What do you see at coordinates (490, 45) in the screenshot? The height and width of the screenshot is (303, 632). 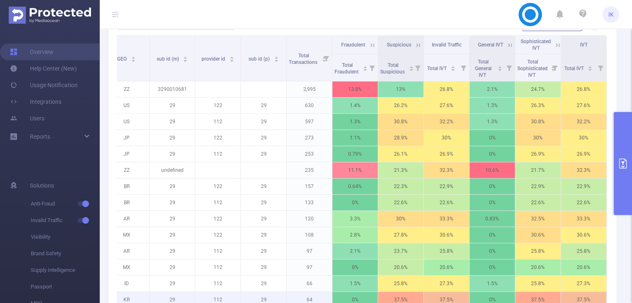 I see `span: General IVT` at bounding box center [490, 45].